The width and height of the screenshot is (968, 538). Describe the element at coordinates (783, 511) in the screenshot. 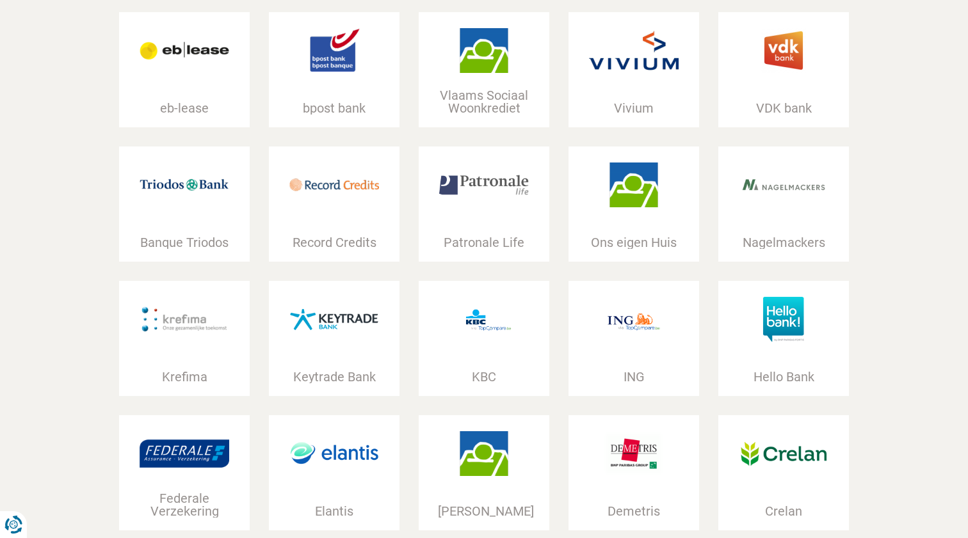

I see `div: Crelan` at that location.